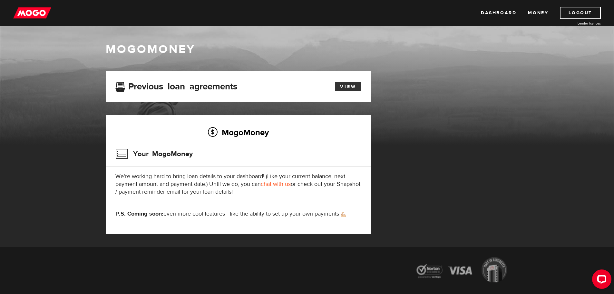 The height and width of the screenshot is (294, 614). What do you see at coordinates (139, 213) in the screenshot?
I see `strong: P.S. Coming soon:` at bounding box center [139, 213].